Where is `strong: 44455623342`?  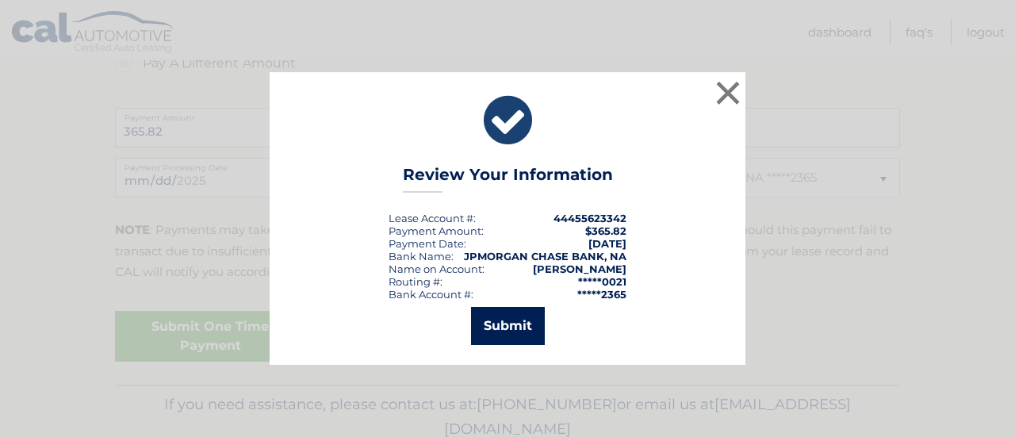
strong: 44455623342 is located at coordinates (590, 218).